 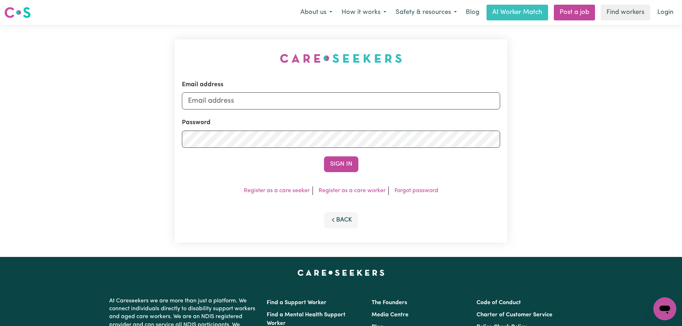 I want to click on a: Forgot password, so click(x=417, y=191).